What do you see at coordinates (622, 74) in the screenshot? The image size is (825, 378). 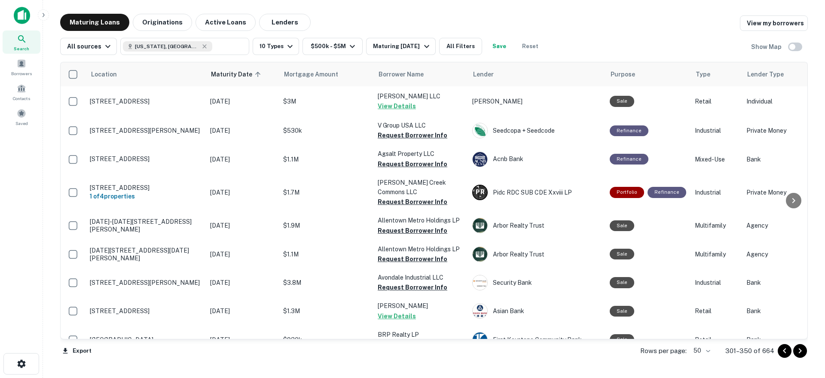 I see `span: Purpose` at bounding box center [622, 74].